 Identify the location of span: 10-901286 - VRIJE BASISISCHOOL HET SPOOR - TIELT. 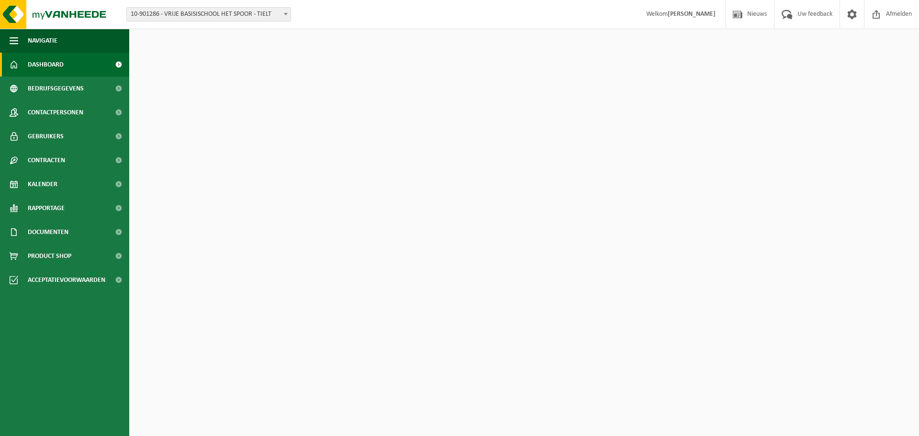
(209, 14).